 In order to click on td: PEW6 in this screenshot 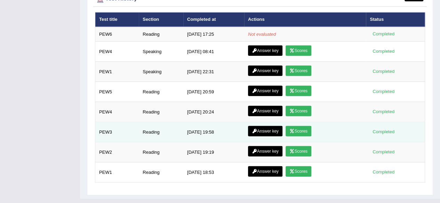, I will do `click(117, 34)`.